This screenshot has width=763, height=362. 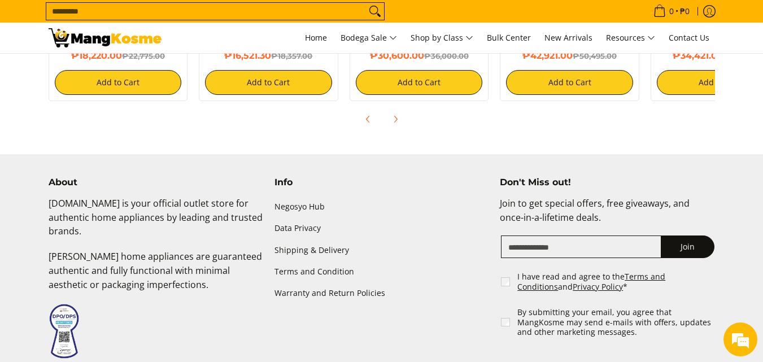 I want to click on button: Join, so click(x=688, y=247).